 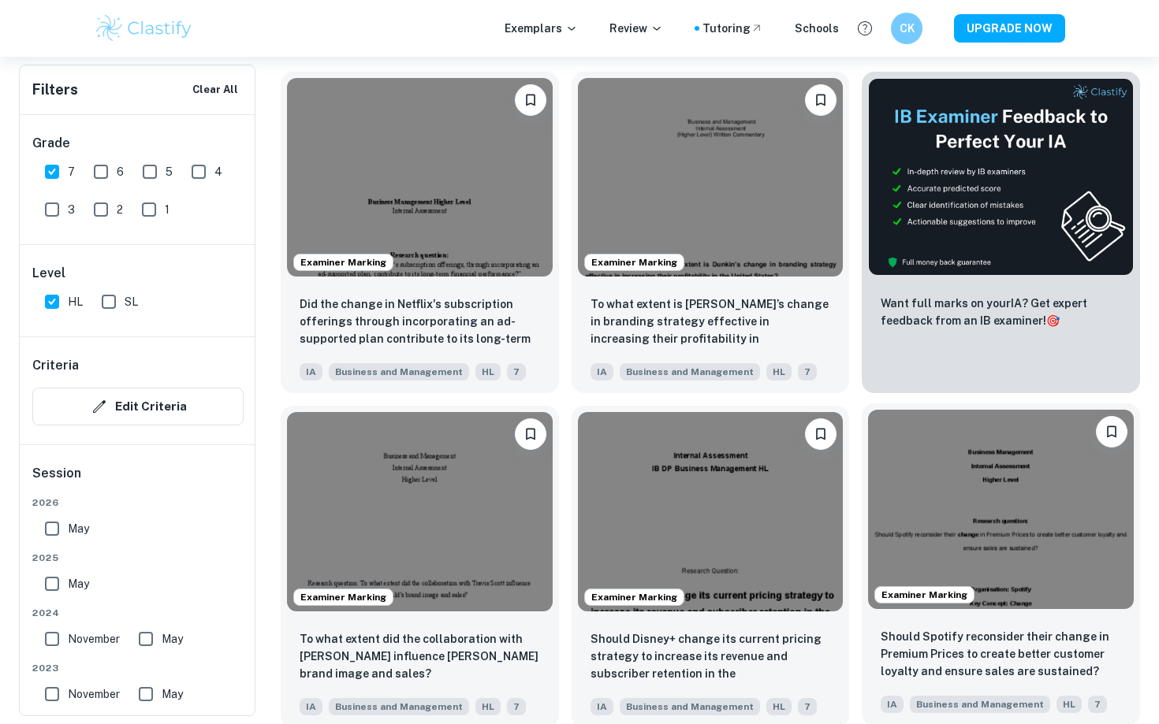 What do you see at coordinates (865, 28) in the screenshot?
I see `button: Help and Feedback` at bounding box center [865, 28].